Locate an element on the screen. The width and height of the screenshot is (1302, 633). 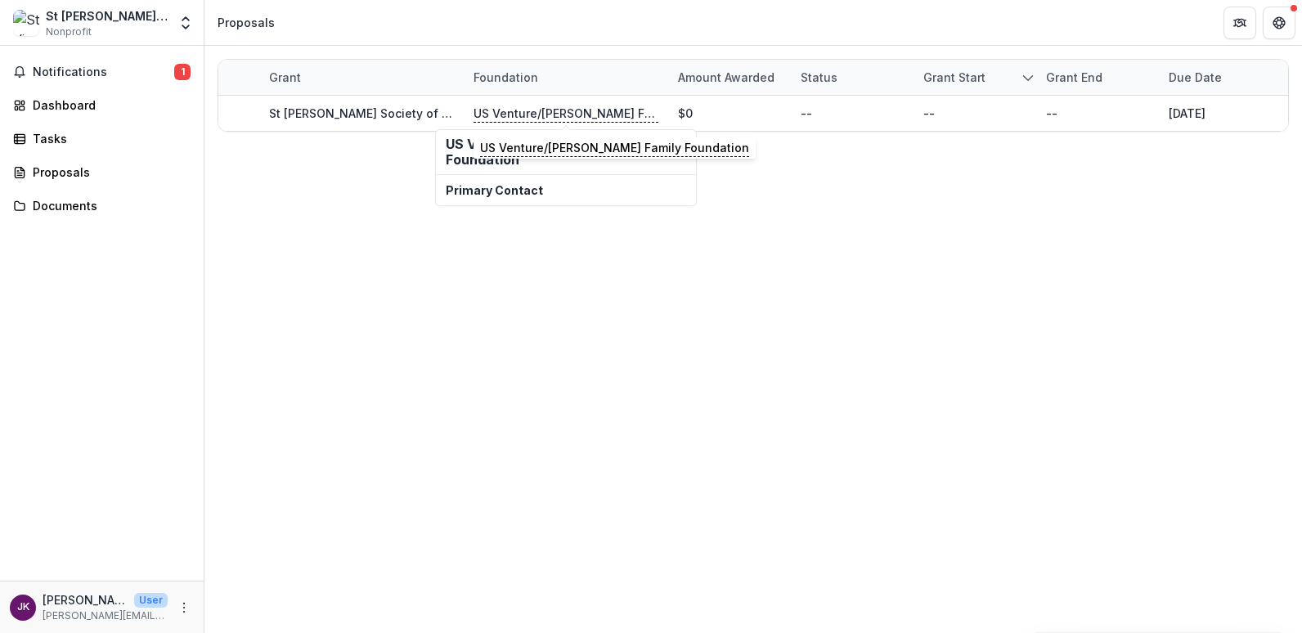
svg: sorted descending is located at coordinates (1028, 78).